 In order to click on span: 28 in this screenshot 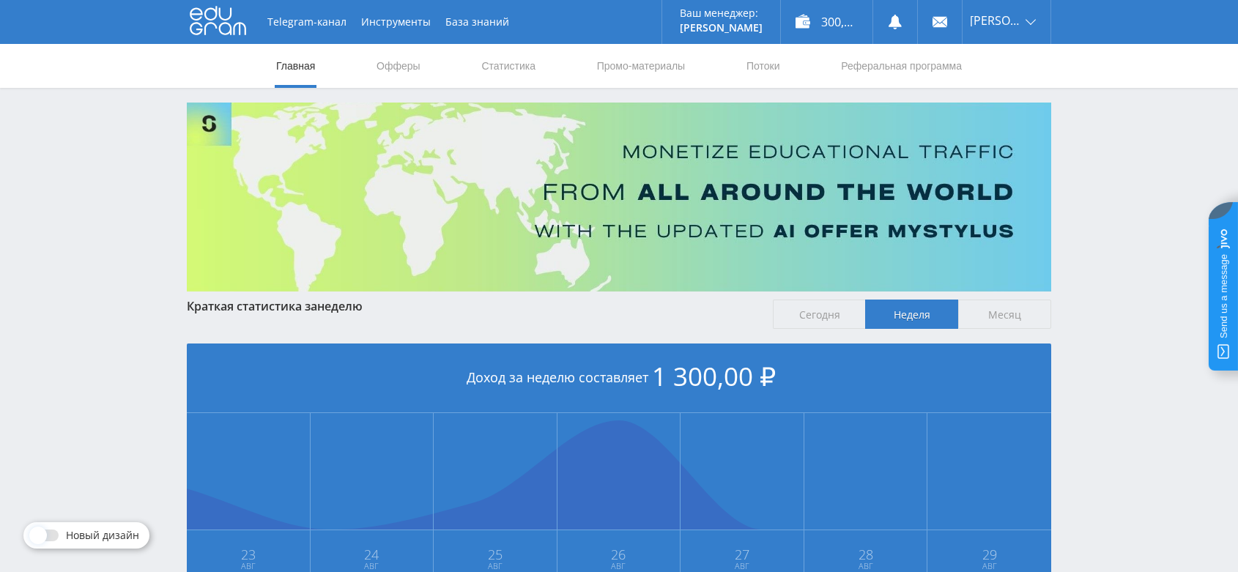, I will do `click(866, 554)`.